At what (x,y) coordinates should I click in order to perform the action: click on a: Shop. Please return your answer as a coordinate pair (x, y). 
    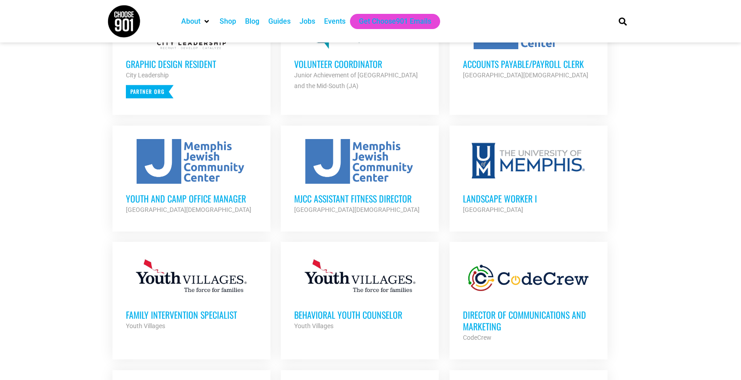
    Looking at the image, I should click on (228, 21).